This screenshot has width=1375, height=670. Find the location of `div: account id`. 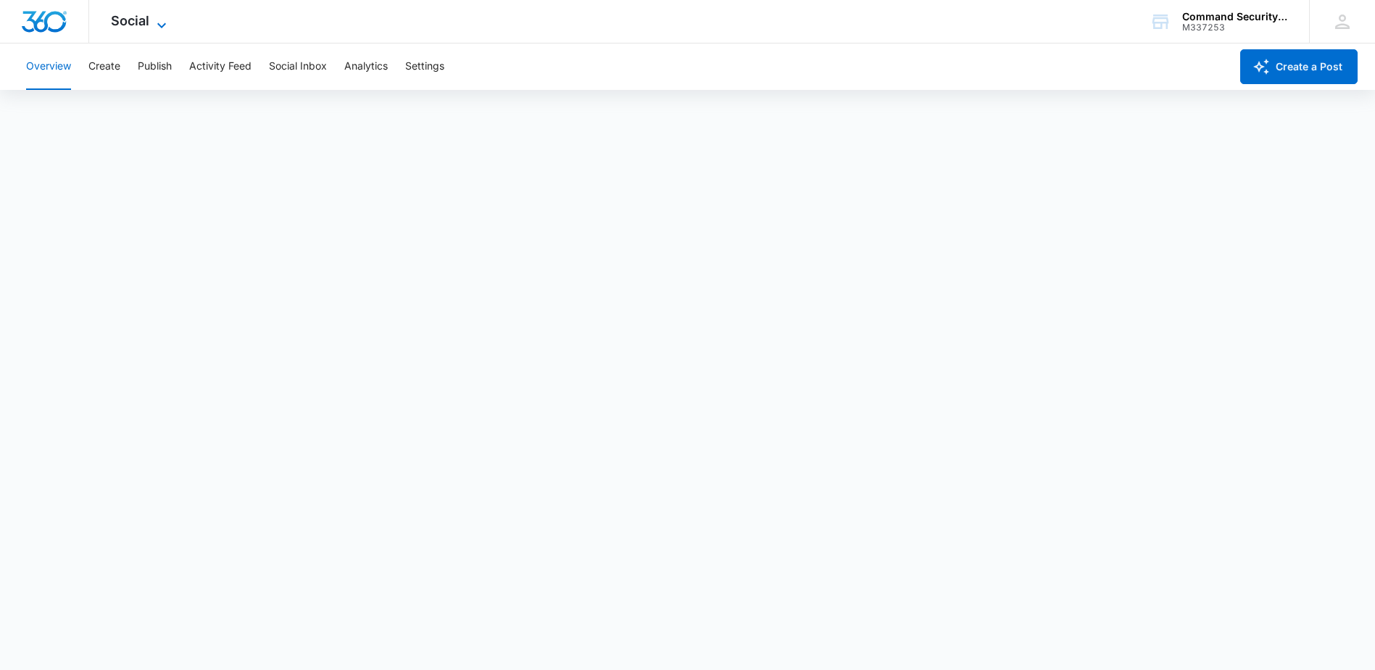

div: account id is located at coordinates (1235, 28).